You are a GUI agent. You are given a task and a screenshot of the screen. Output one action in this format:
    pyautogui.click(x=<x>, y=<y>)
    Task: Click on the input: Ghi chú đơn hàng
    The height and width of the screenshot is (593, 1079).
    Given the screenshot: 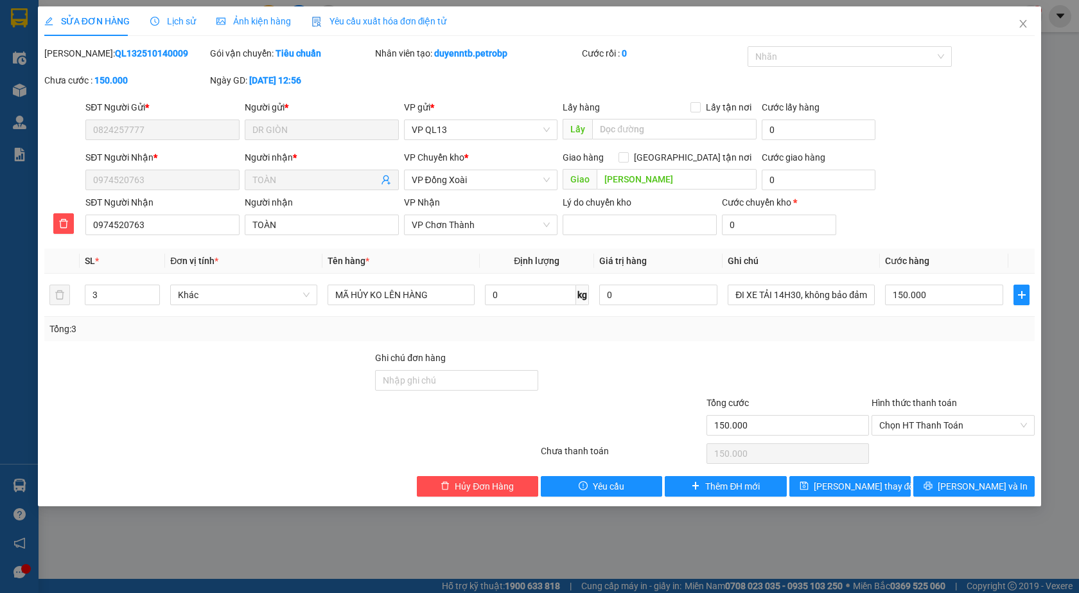 What is the action you would take?
    pyautogui.click(x=457, y=380)
    